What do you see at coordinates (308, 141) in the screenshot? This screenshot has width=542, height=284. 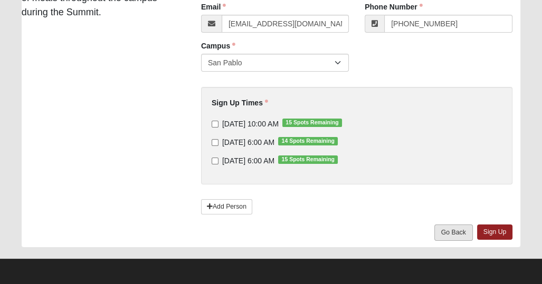 I see `span: 14 Spots Remaining` at bounding box center [308, 141].